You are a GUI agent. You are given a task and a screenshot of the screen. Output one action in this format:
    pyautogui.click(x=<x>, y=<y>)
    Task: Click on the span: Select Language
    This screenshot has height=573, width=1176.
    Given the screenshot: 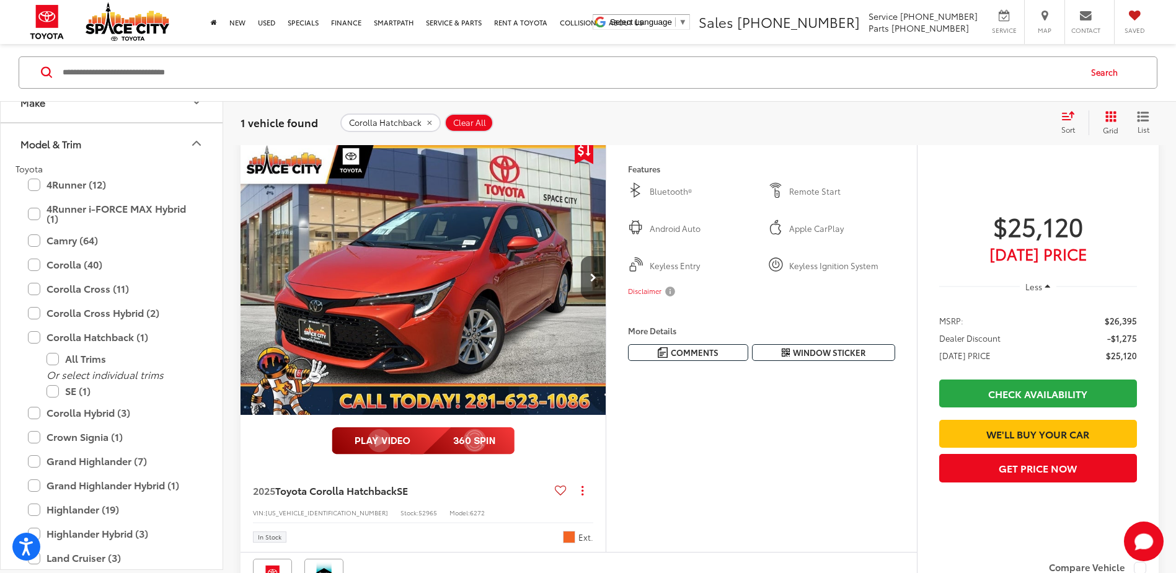 What is the action you would take?
    pyautogui.click(x=641, y=22)
    